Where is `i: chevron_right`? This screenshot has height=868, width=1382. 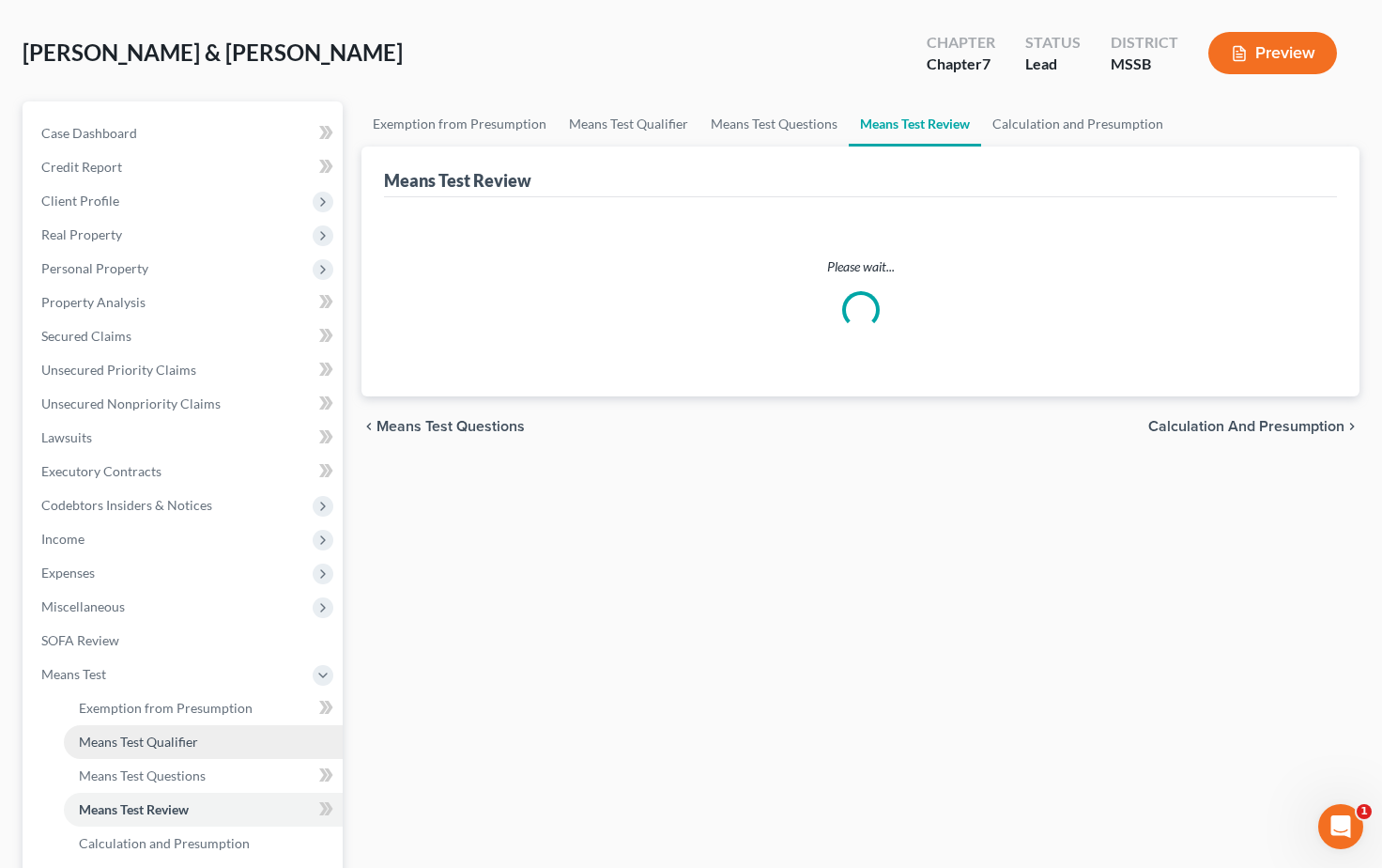
i: chevron_right is located at coordinates (1352, 427).